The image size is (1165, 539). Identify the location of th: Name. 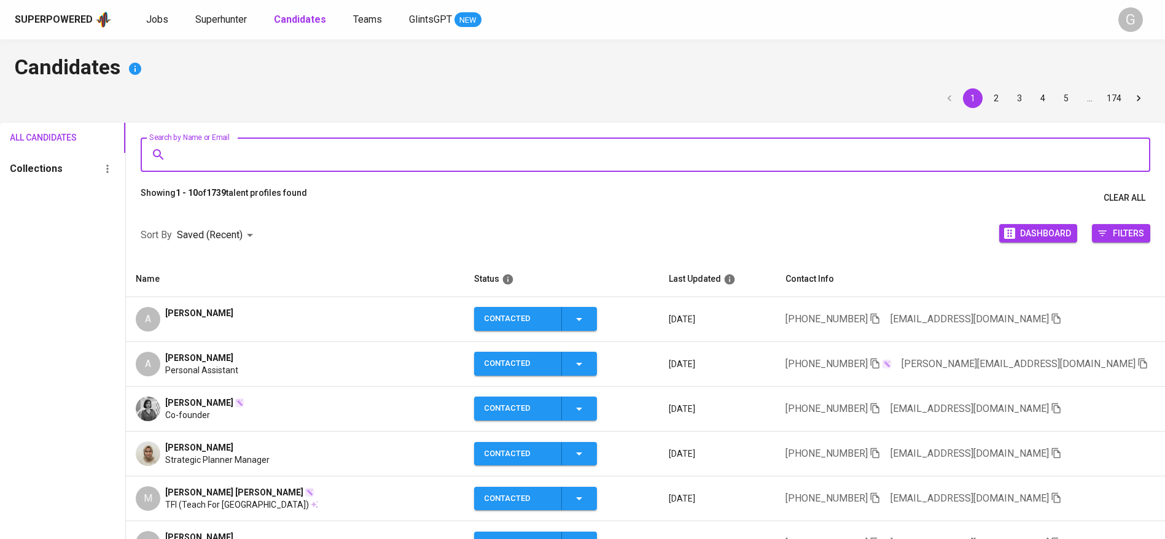
(295, 280).